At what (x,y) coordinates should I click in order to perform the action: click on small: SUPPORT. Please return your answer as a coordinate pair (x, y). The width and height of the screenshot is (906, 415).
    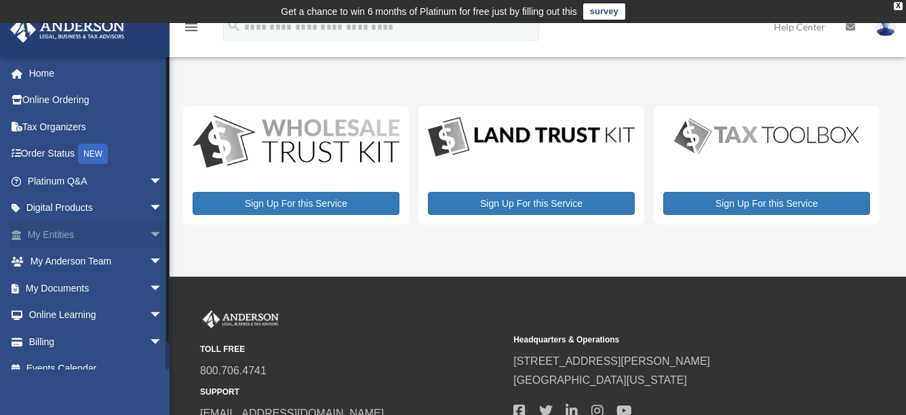
    Looking at the image, I should click on (352, 392).